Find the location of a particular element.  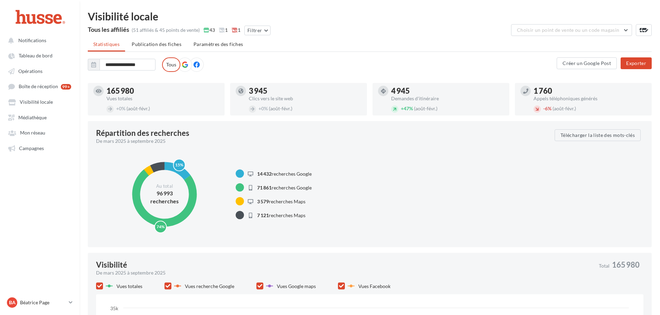

button: Exporter is located at coordinates (636, 63).